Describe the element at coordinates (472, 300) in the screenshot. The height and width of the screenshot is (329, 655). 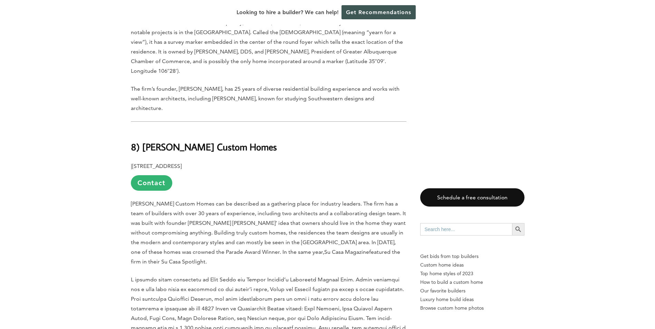
I see `a: Luxury home build ideas` at that location.